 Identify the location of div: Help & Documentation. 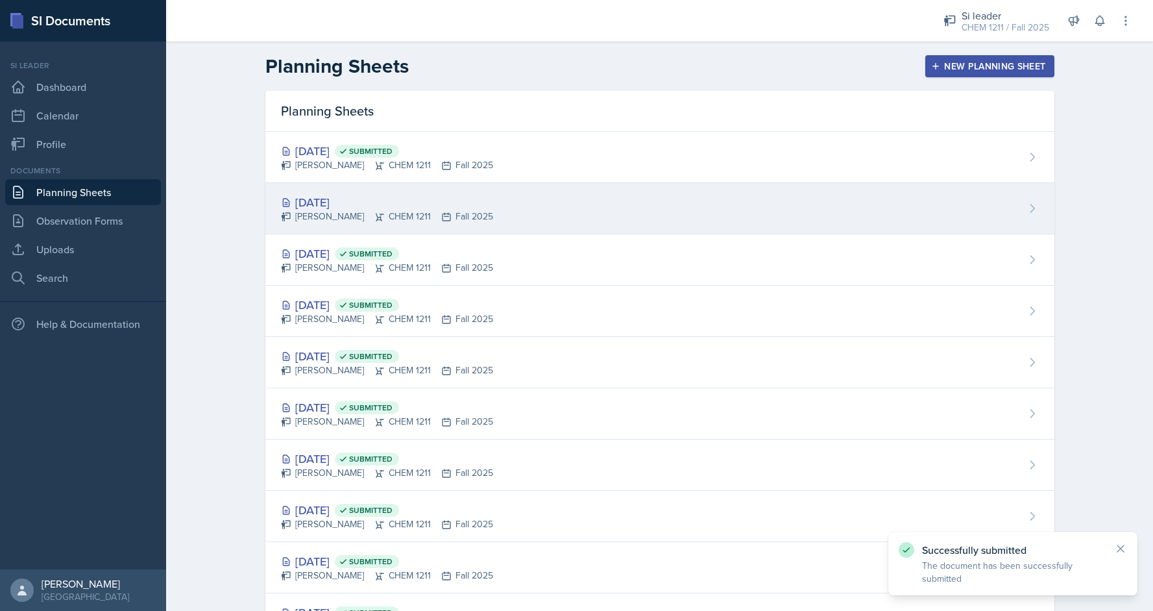
(83, 324).